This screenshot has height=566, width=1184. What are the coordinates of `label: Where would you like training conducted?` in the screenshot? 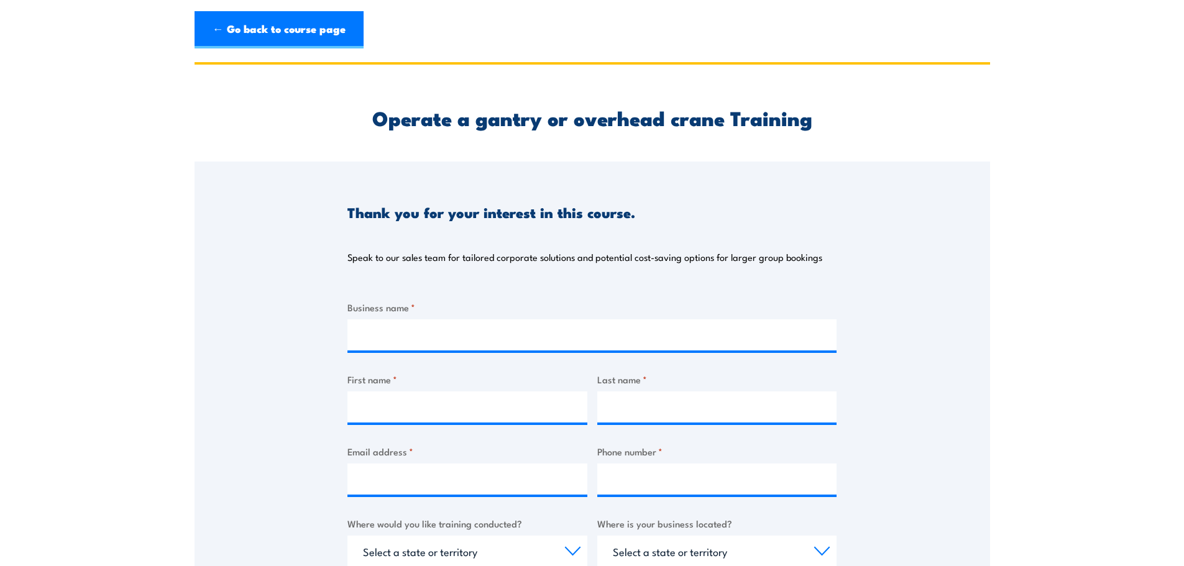 It's located at (467, 523).